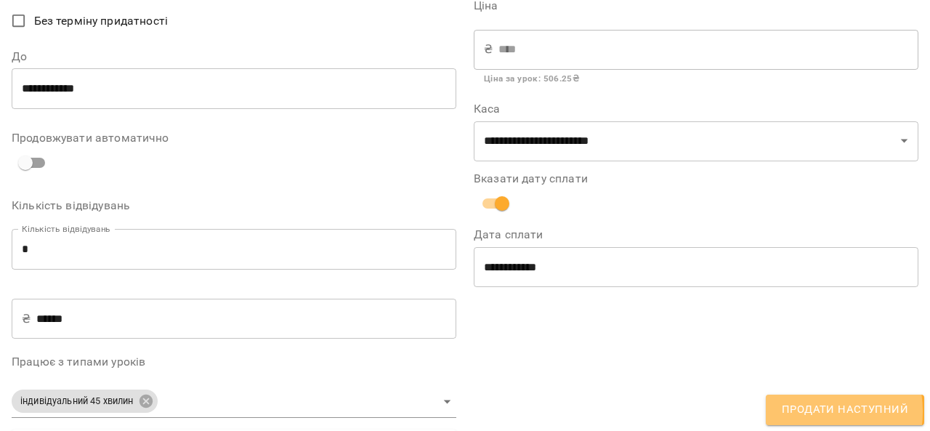 The height and width of the screenshot is (431, 930). I want to click on b: Ціна за урок : 506.25 ₴, so click(531, 79).